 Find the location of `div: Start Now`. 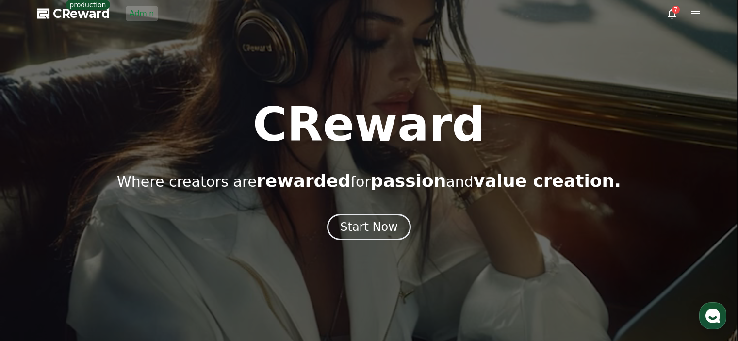

div: Start Now is located at coordinates (369, 227).